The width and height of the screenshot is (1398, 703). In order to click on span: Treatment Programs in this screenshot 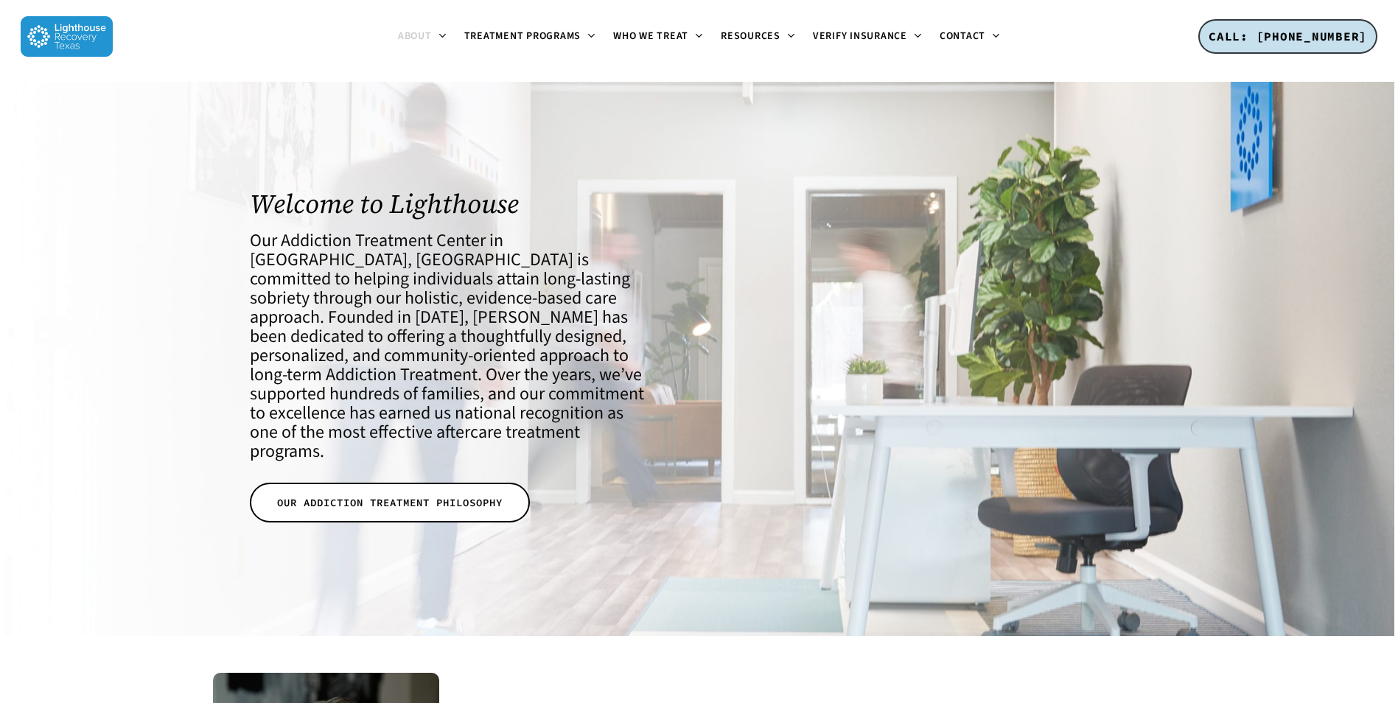, I will do `click(523, 36)`.